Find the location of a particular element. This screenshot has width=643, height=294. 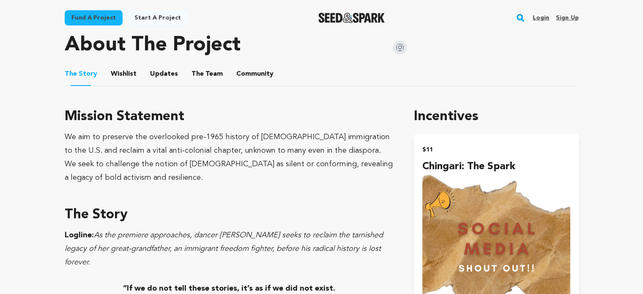

strong: Logline: is located at coordinates (79, 235).